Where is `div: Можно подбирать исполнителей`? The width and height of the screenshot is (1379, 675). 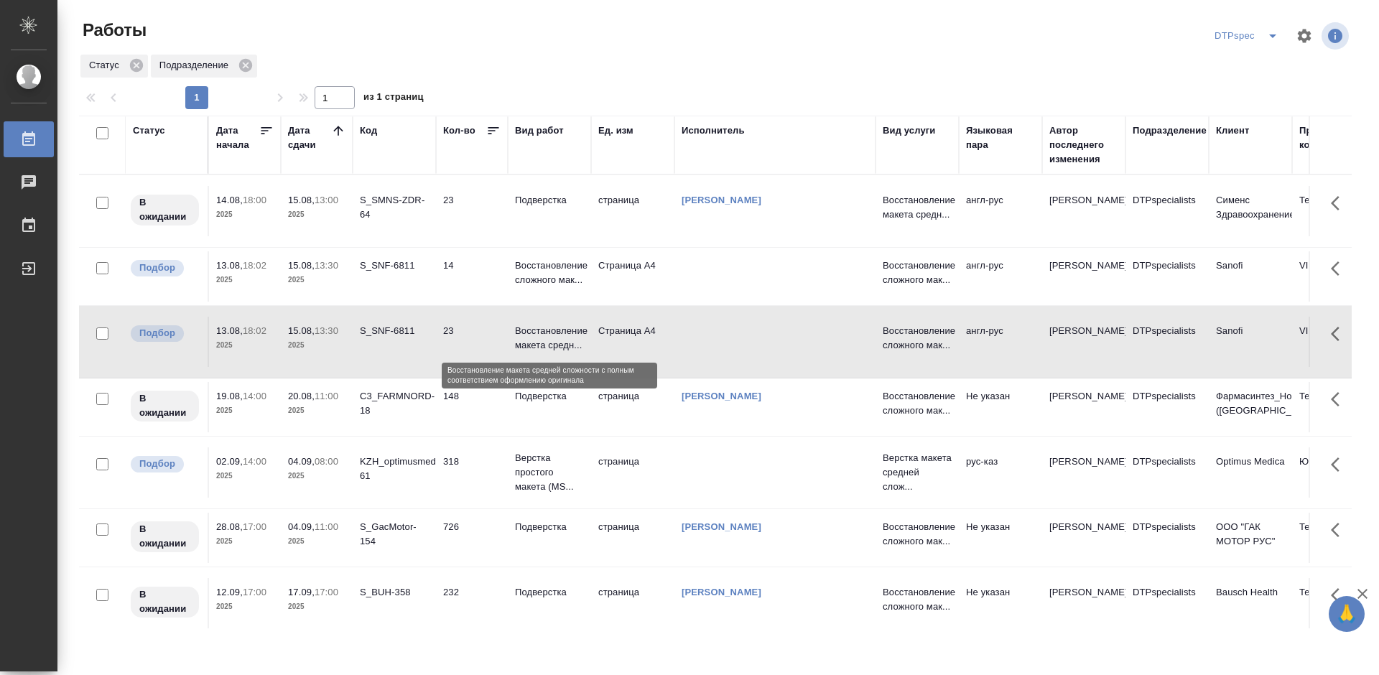
div: Можно подбирать исполнителей is located at coordinates (165, 333).